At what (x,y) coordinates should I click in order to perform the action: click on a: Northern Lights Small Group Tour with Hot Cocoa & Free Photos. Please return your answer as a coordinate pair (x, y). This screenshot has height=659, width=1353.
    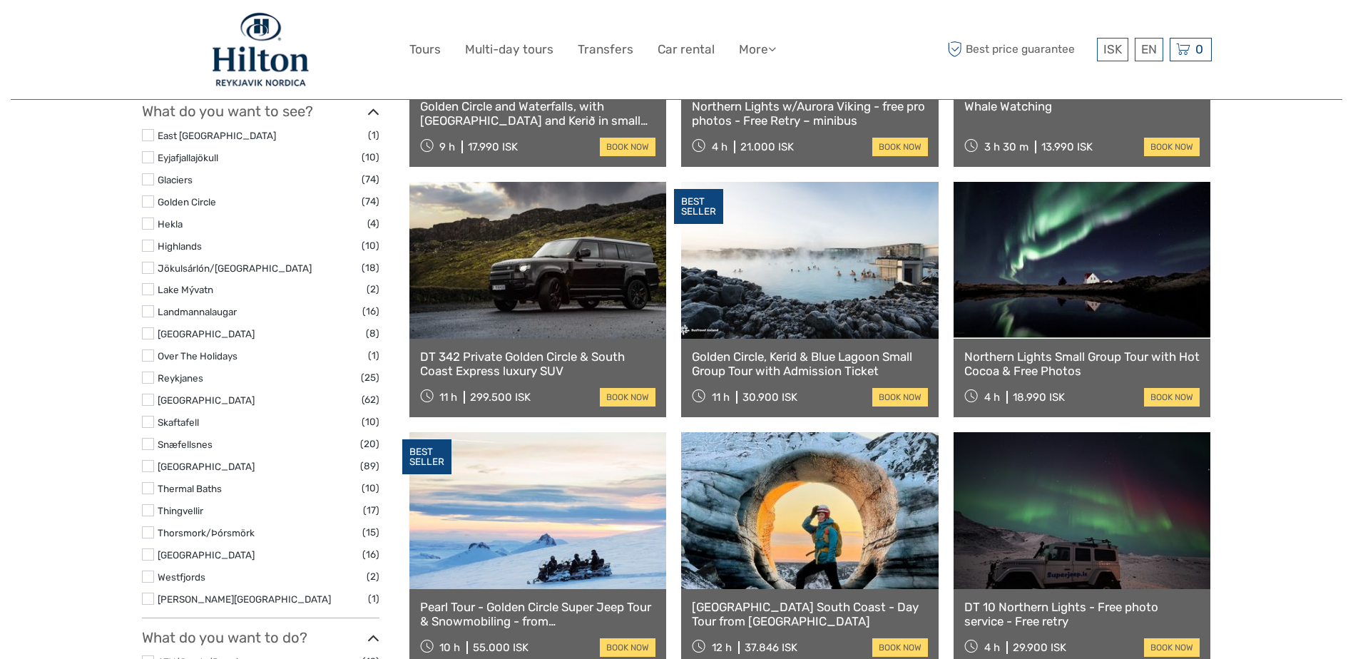
    Looking at the image, I should click on (1082, 364).